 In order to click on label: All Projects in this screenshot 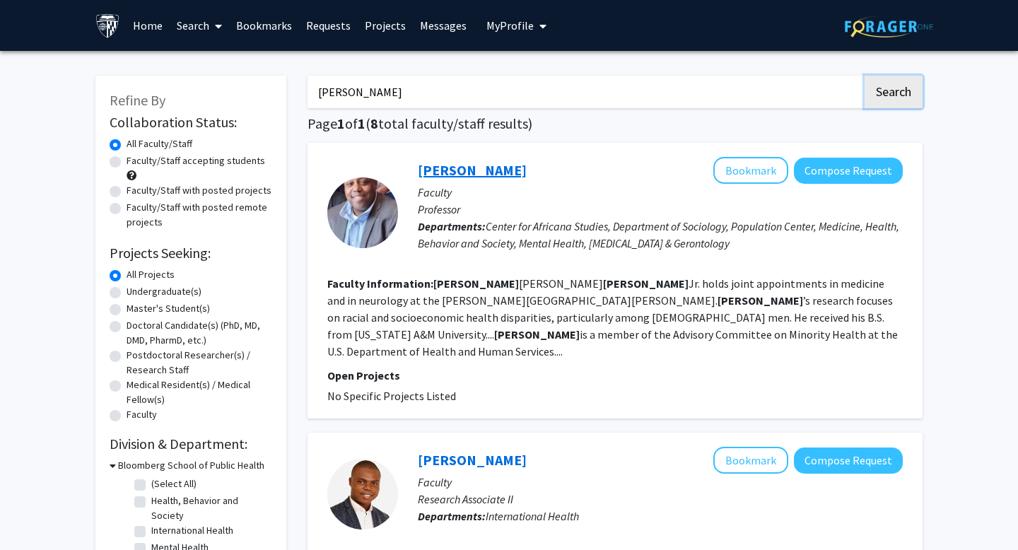, I will do `click(151, 274)`.